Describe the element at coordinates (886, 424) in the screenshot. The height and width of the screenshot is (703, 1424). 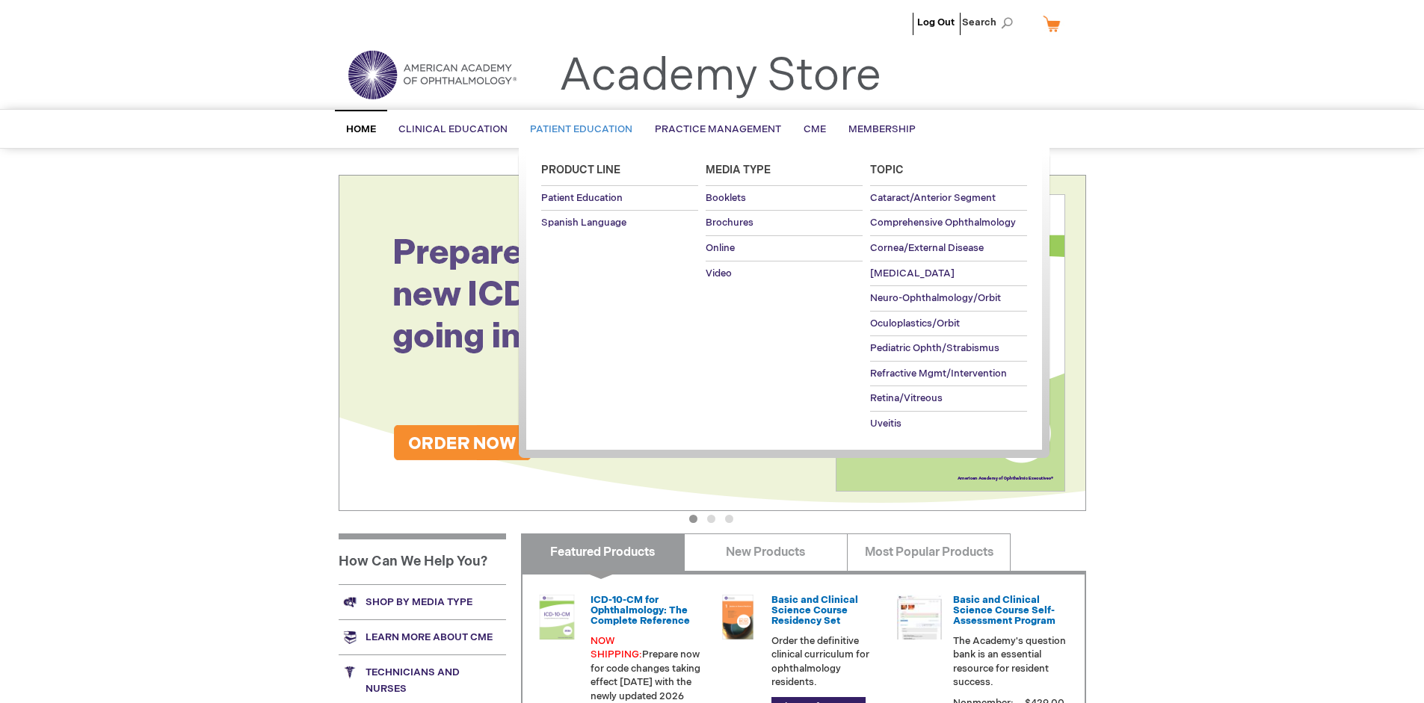
I see `span: Uveitis` at that location.